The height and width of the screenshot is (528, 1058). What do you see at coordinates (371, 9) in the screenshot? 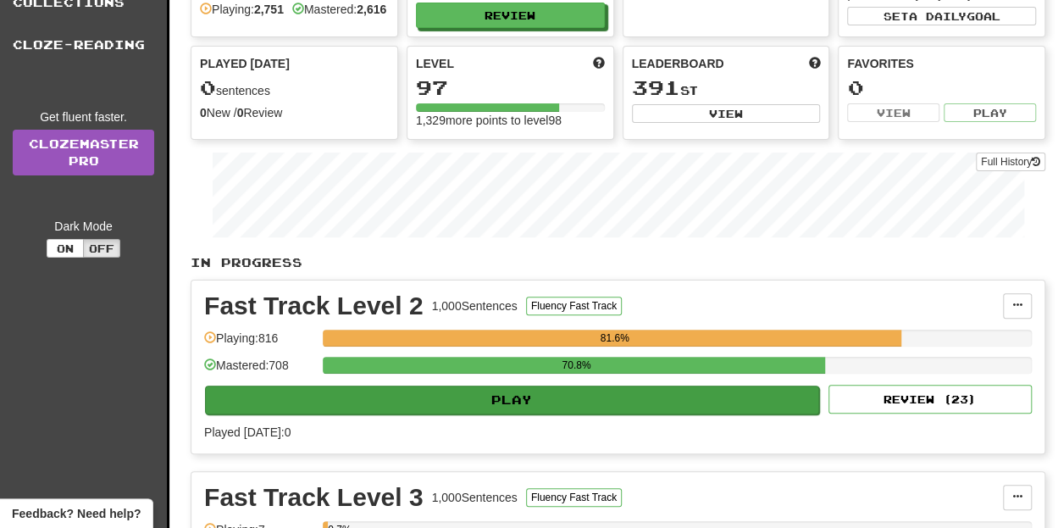
I see `strong: 2,616` at bounding box center [371, 9].